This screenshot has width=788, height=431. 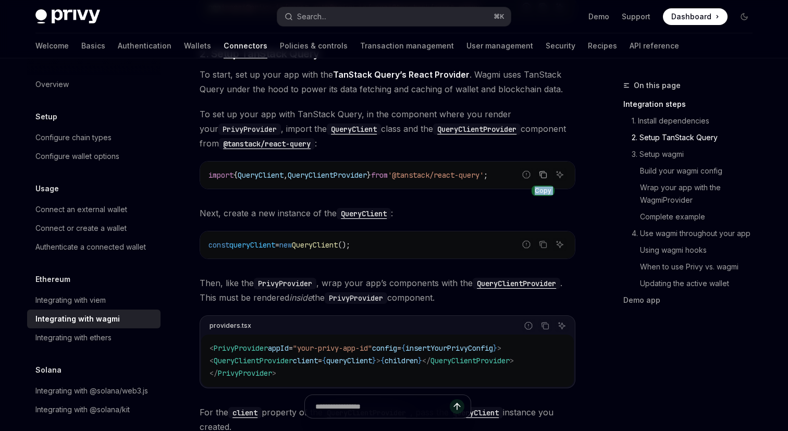 What do you see at coordinates (387, 129) in the screenshot?
I see `span: To set up your app with TanStack Query, in the component where you render your , import the class...` at bounding box center [387, 129].